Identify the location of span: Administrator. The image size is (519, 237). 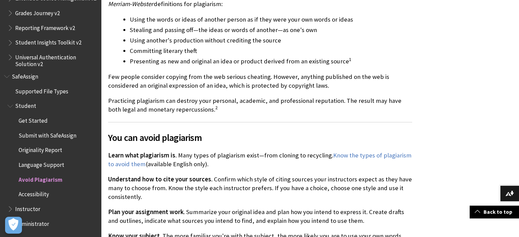
(32, 223).